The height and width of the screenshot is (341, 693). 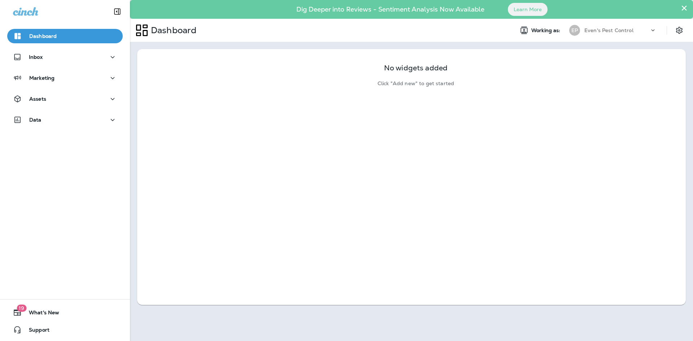 I want to click on button: Data, so click(x=65, y=120).